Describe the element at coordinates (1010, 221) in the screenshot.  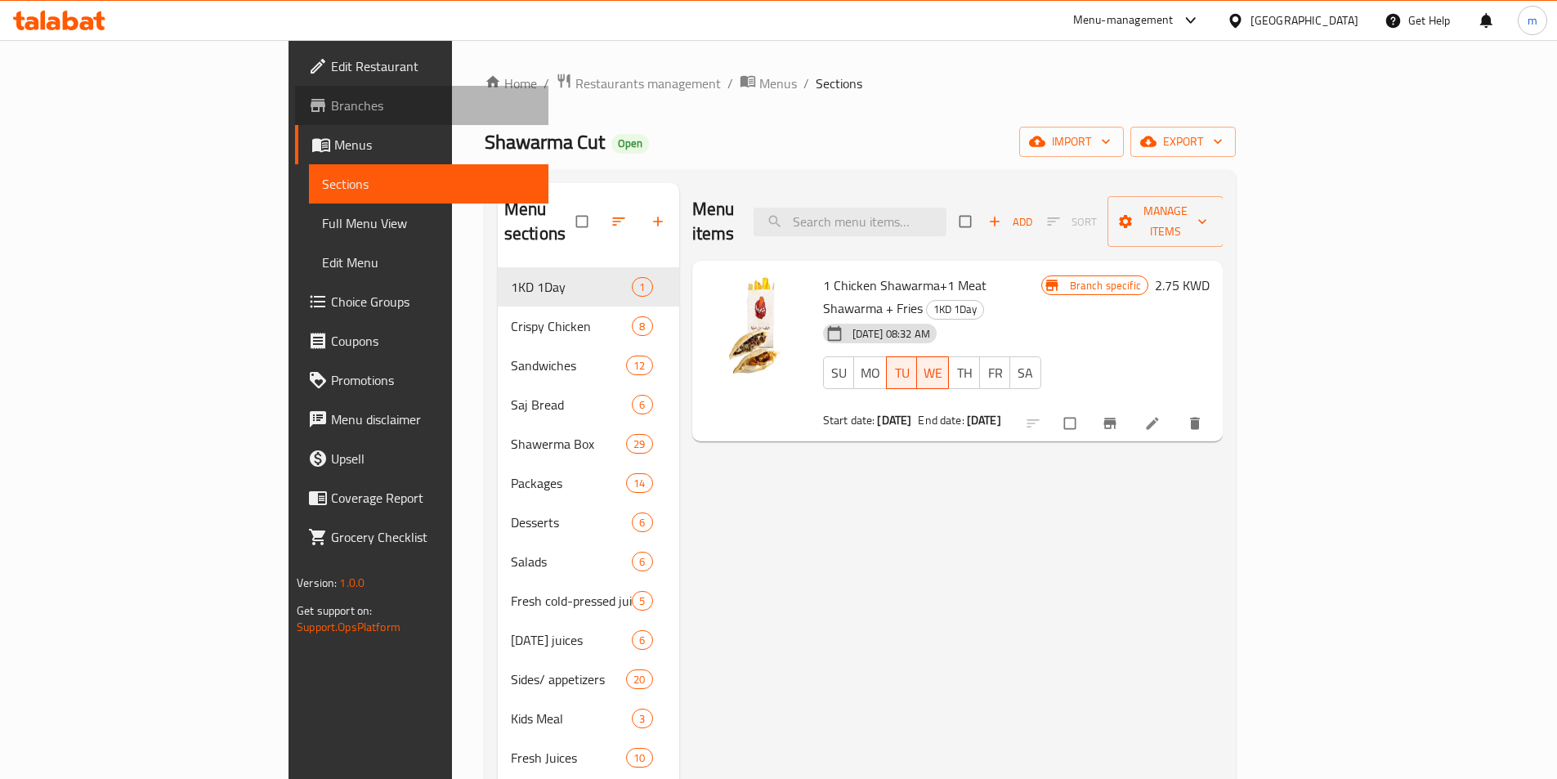
I see `span: Add` at that location.